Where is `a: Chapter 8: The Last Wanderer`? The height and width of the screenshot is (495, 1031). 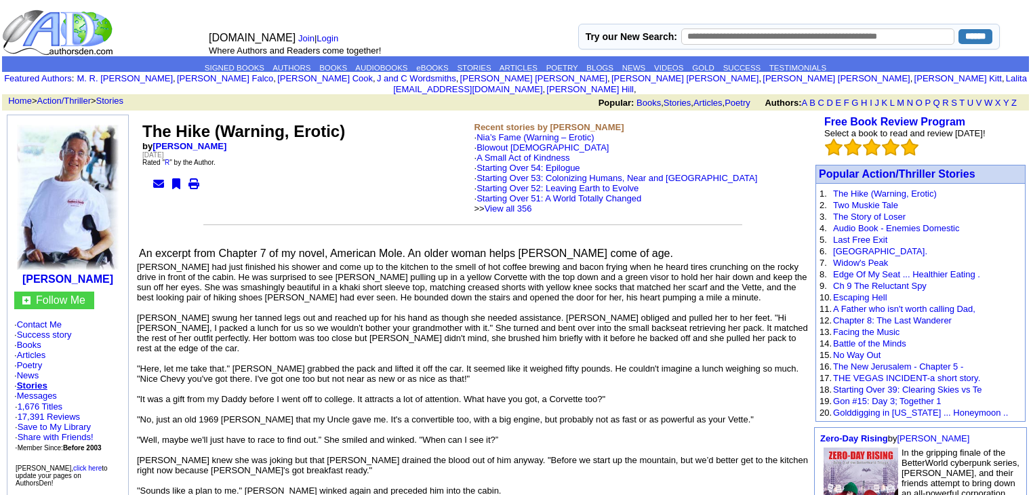
a: Chapter 8: The Last Wanderer is located at coordinates (892, 320).